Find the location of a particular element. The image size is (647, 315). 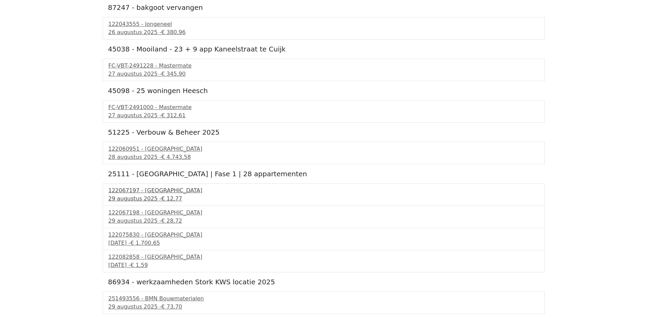

span: € 345,90 is located at coordinates (173, 74).